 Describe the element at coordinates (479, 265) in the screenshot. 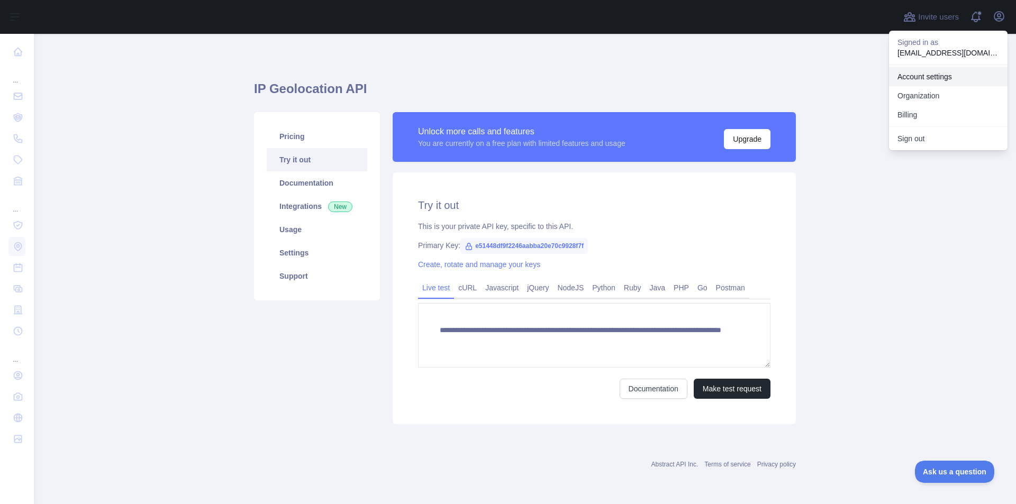

I see `a: Create, rotate and manage your keys` at that location.